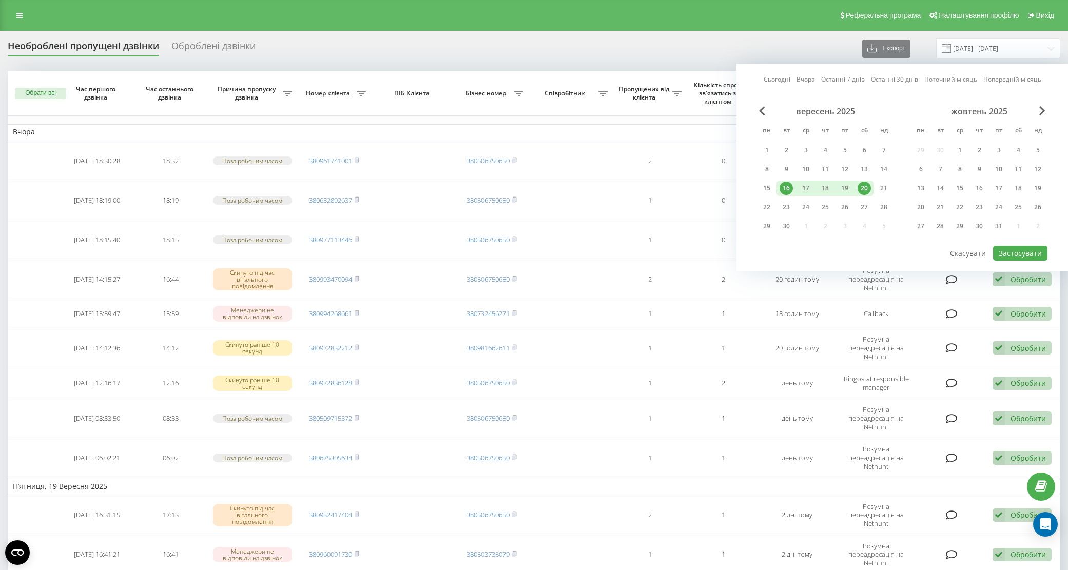 This screenshot has width=1068, height=570. I want to click on div: чт 23 жовт 2025 р., so click(979, 207).